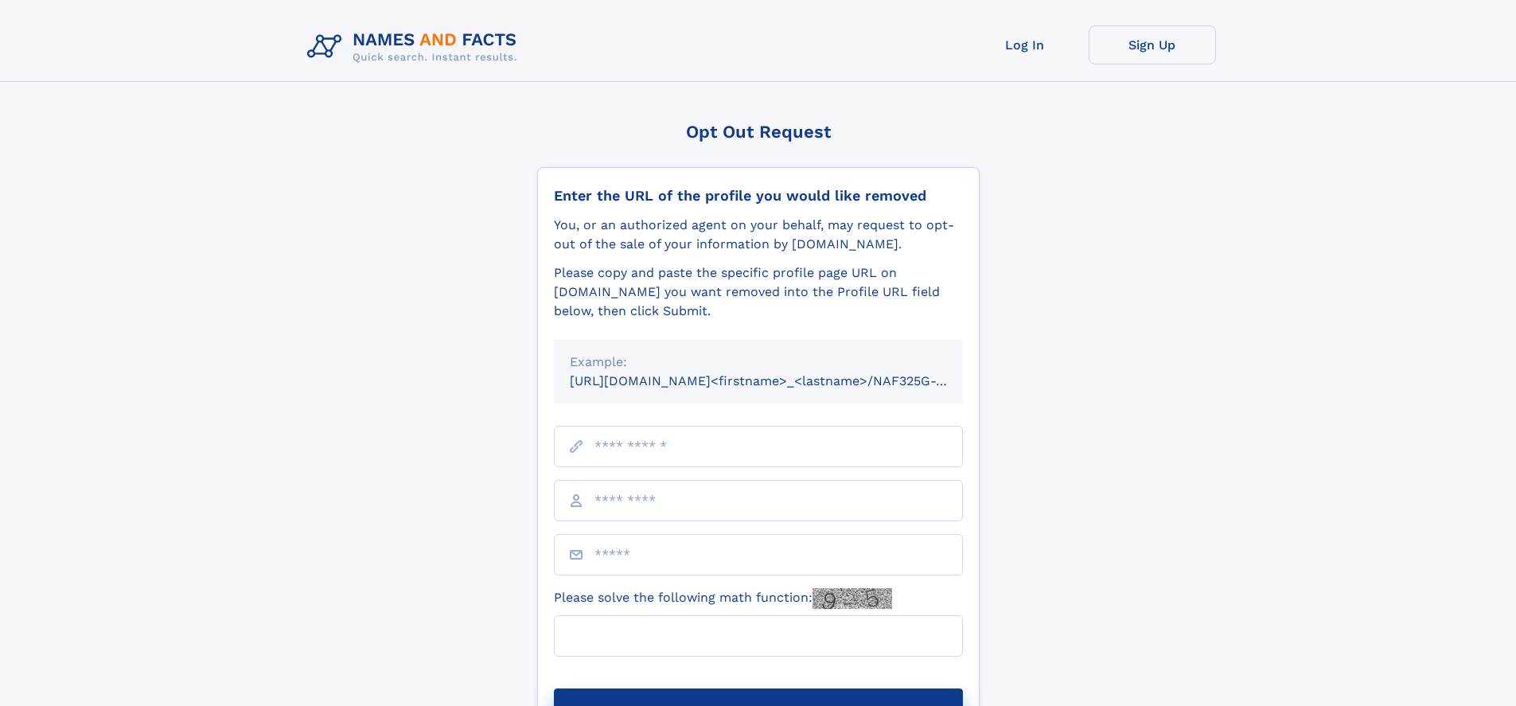  What do you see at coordinates (759, 131) in the screenshot?
I see `div: Opt Out Request` at bounding box center [759, 131].